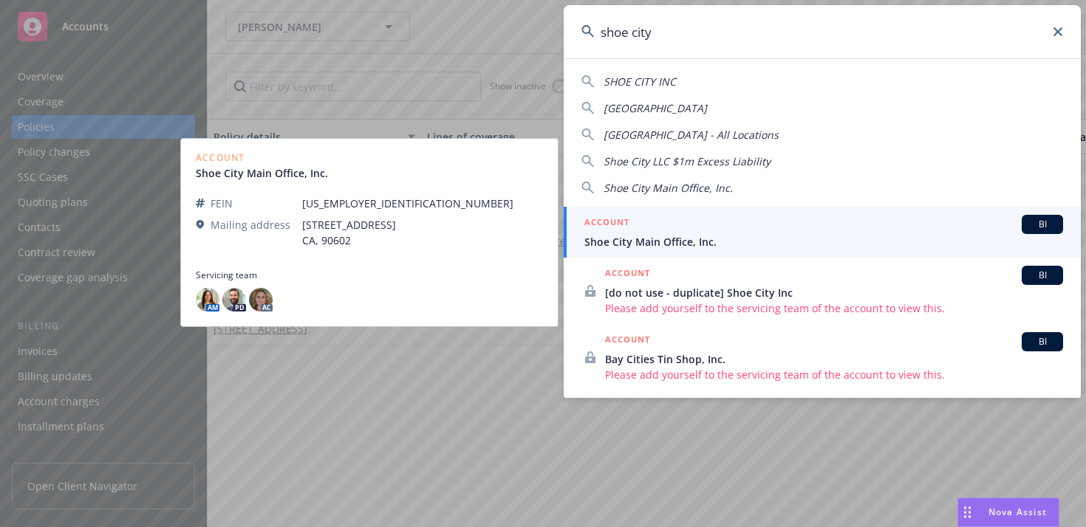  What do you see at coordinates (822, 291) in the screenshot?
I see `a: ACCOUNTBI[do not use - duplicate] Shoe City IncPlease add yourself to the servicing team of the a...` at bounding box center [822, 291].